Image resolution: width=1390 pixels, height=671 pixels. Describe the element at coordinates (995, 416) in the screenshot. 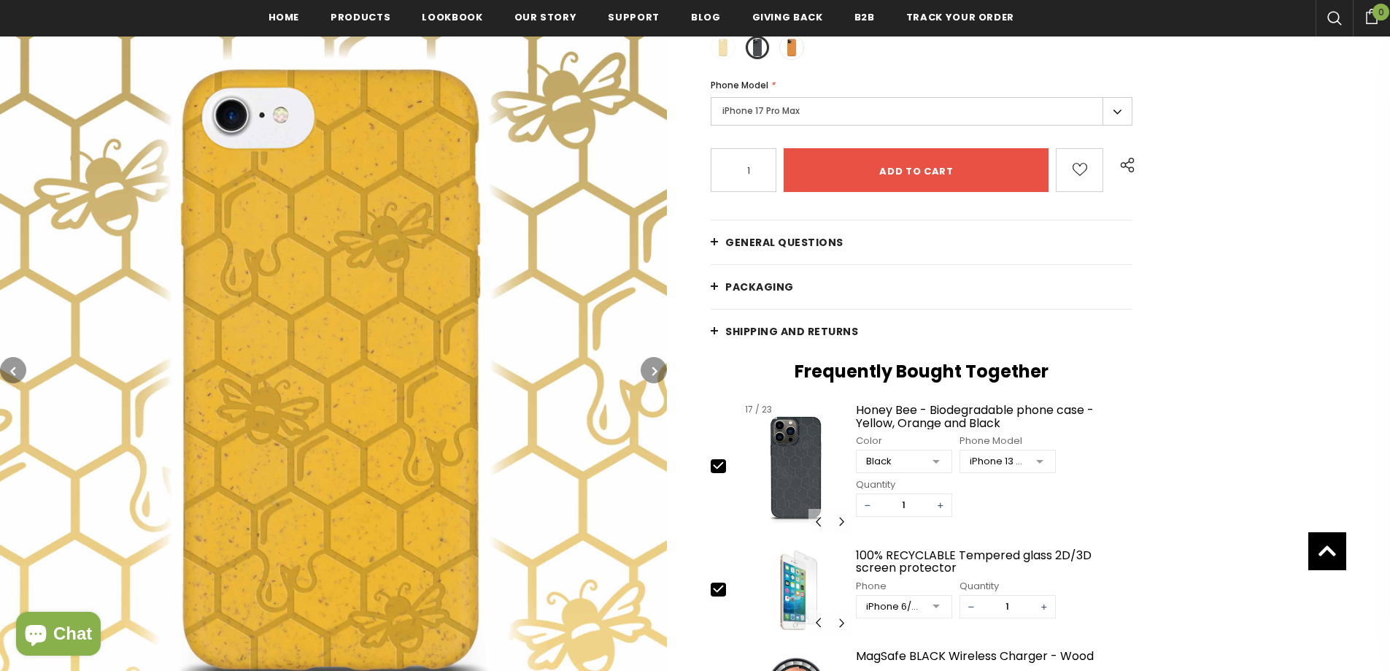

I see `a: Honey Bee - Biodegradable phone case - Yellow, Orange and Black` at that location.